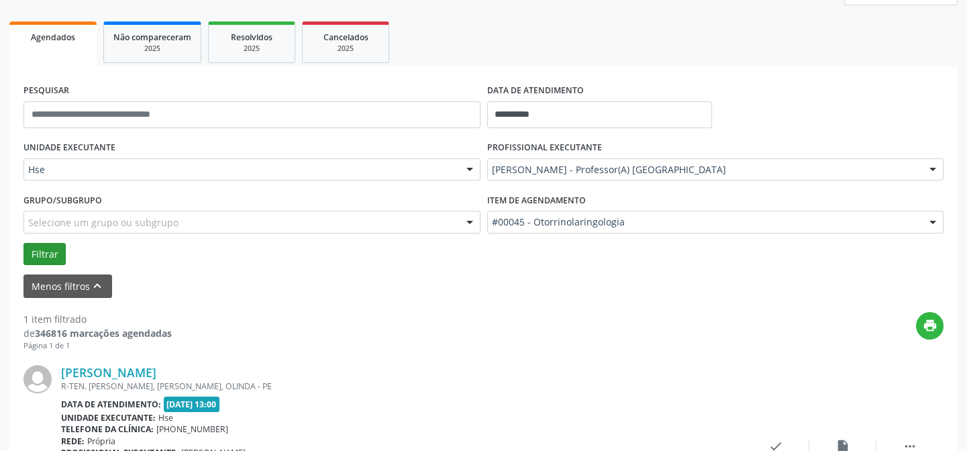  I want to click on span: #00045 - Otorrinolaringologia, so click(704, 222).